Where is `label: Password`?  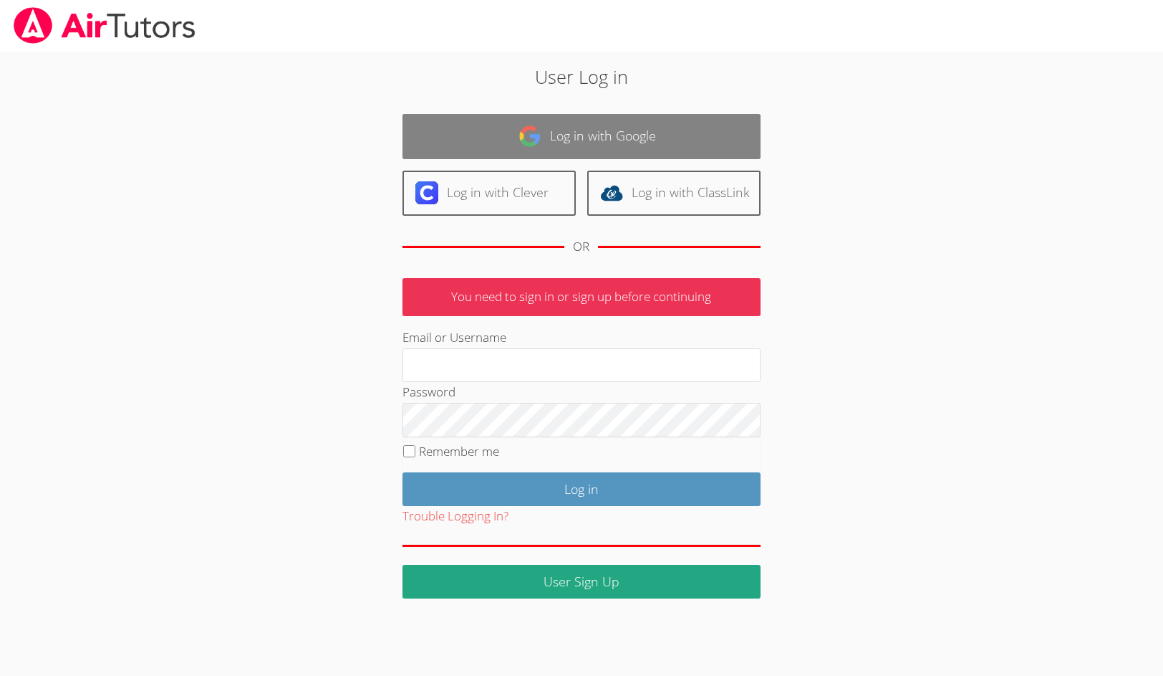 label: Password is located at coordinates (429, 391).